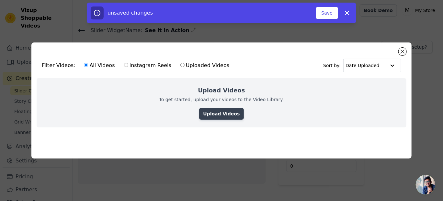 The image size is (443, 201). What do you see at coordinates (426, 185) in the screenshot?
I see `a: Open chat` at bounding box center [426, 185].